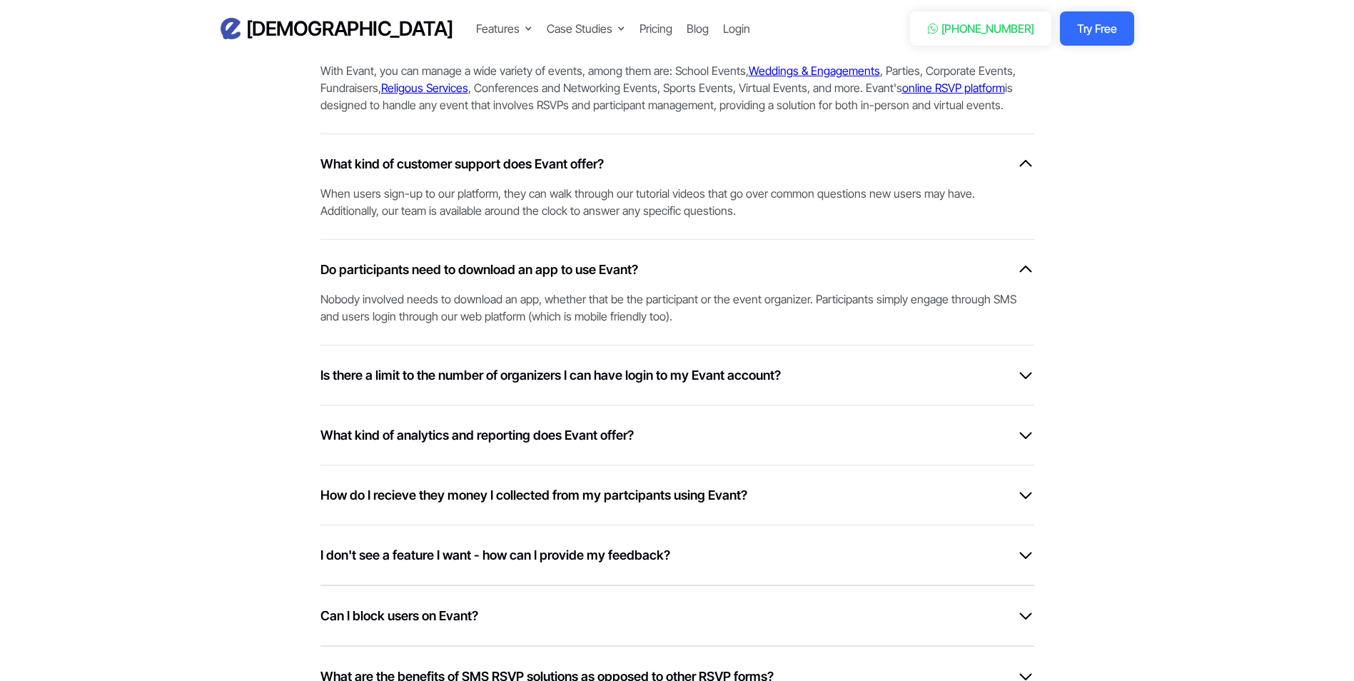 Image resolution: width=1354 pixels, height=681 pixels. Describe the element at coordinates (670, 196) in the screenshot. I see `div: When users sign-up to our platform, they can walk through our tutorial videos that go over common...` at that location.